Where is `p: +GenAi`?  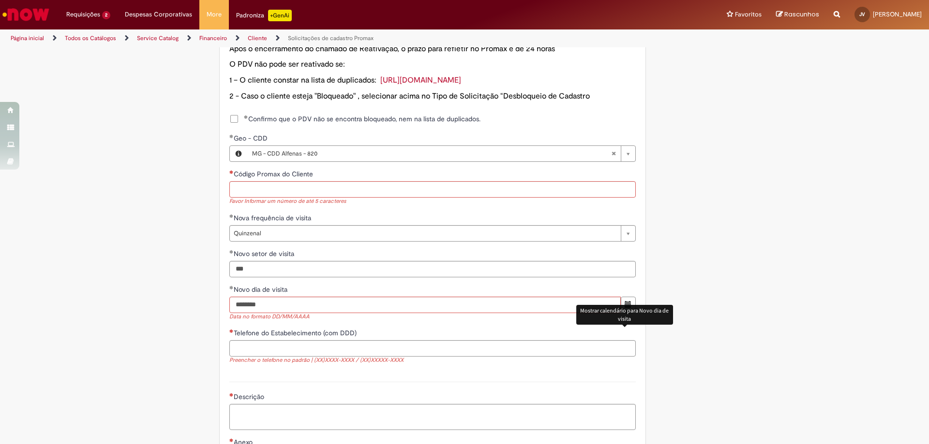
p: +GenAi is located at coordinates (280, 15).